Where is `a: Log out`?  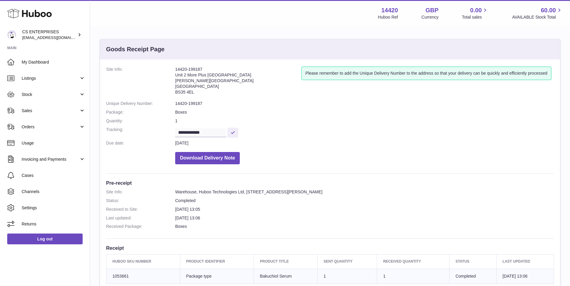
a: Log out is located at coordinates (45, 239).